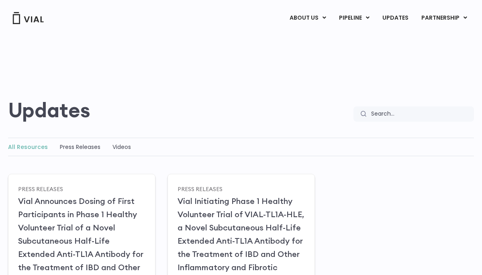 This screenshot has width=482, height=275. What do you see at coordinates (308, 18) in the screenshot?
I see `a: ABOUT USMenu Toggle` at bounding box center [308, 18].